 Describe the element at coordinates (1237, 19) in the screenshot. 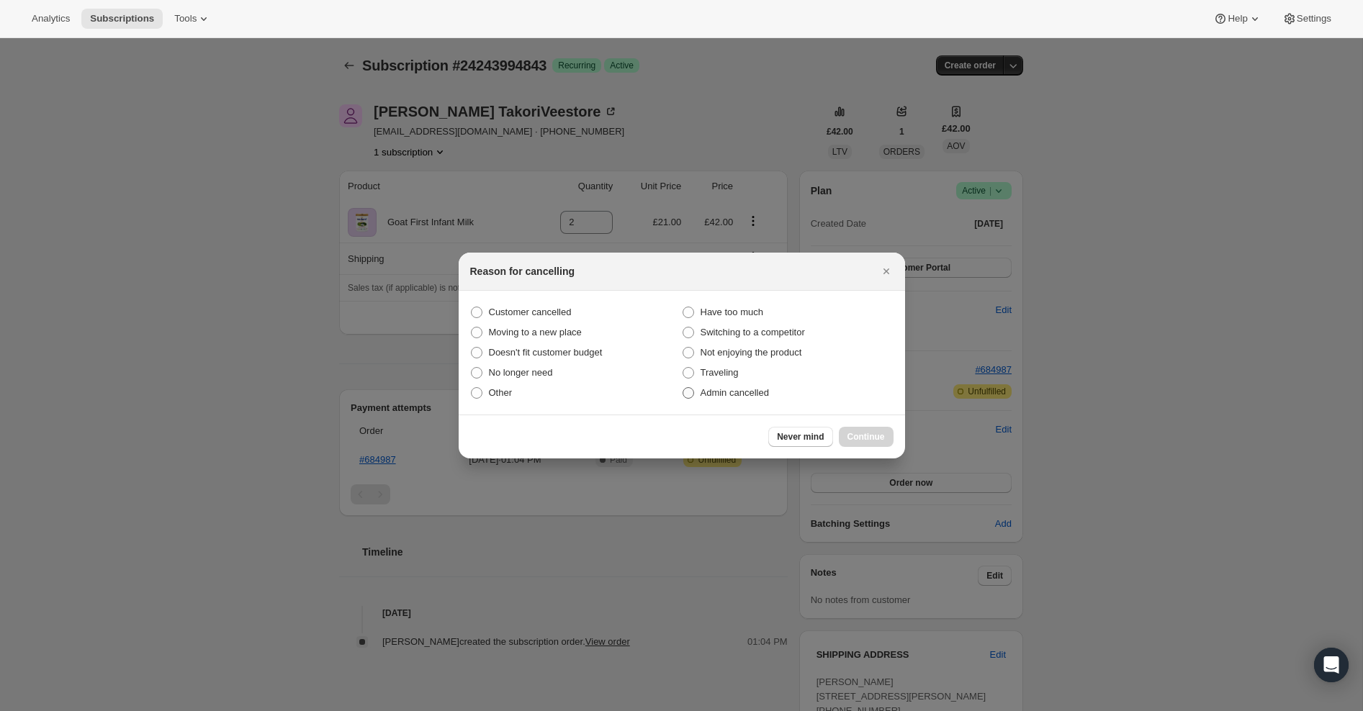

I see `button: Help` at that location.